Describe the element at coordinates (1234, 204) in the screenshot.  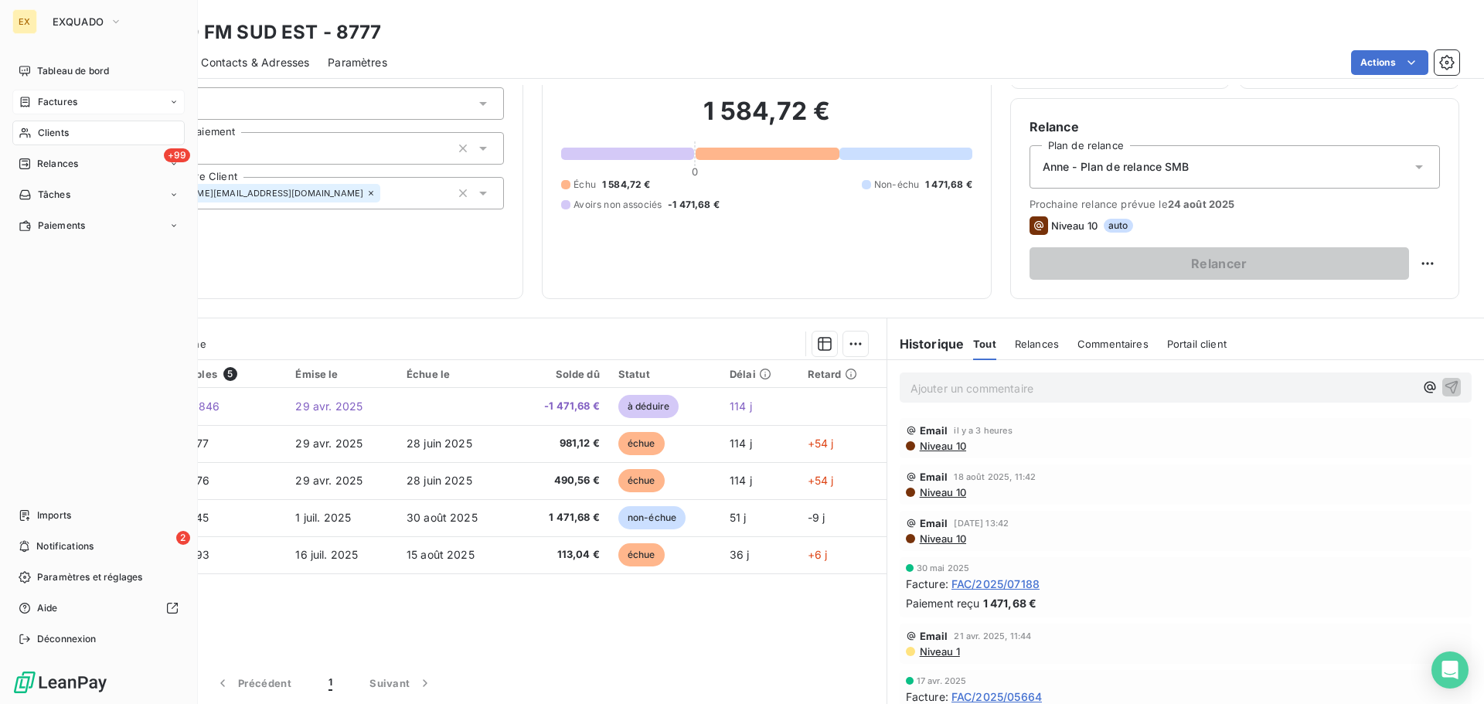
I see `span: Prochaine relance prévue le` at that location.